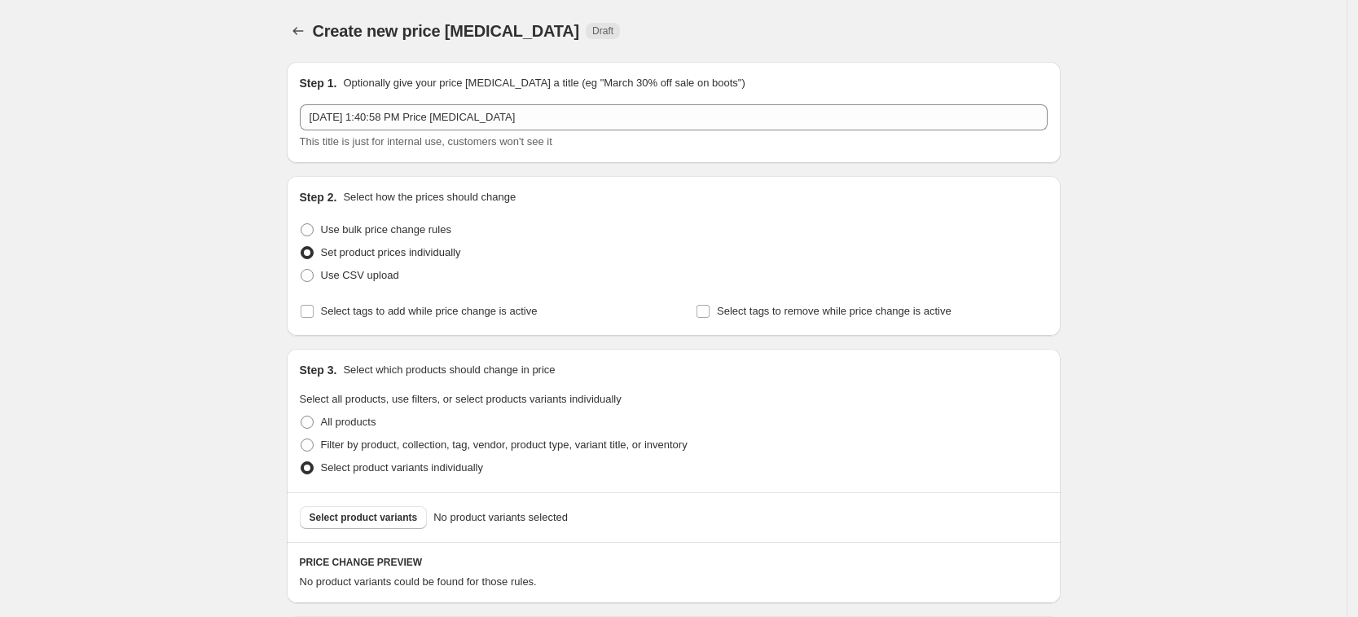 Image resolution: width=1358 pixels, height=617 pixels. What do you see at coordinates (603, 31) in the screenshot?
I see `span: Draft` at bounding box center [603, 31].